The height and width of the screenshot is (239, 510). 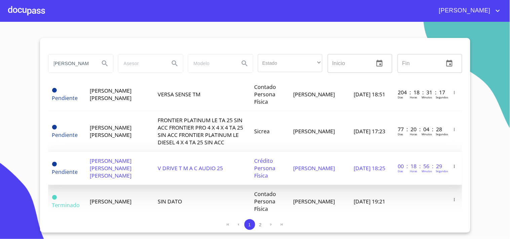 What do you see at coordinates (420, 166) in the screenshot?
I see `p: 00 : 18 : 56 : 29` at bounding box center [420, 166].